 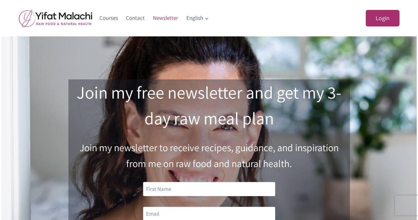 What do you see at coordinates (198, 18) in the screenshot?
I see `span: English` at bounding box center [198, 18].